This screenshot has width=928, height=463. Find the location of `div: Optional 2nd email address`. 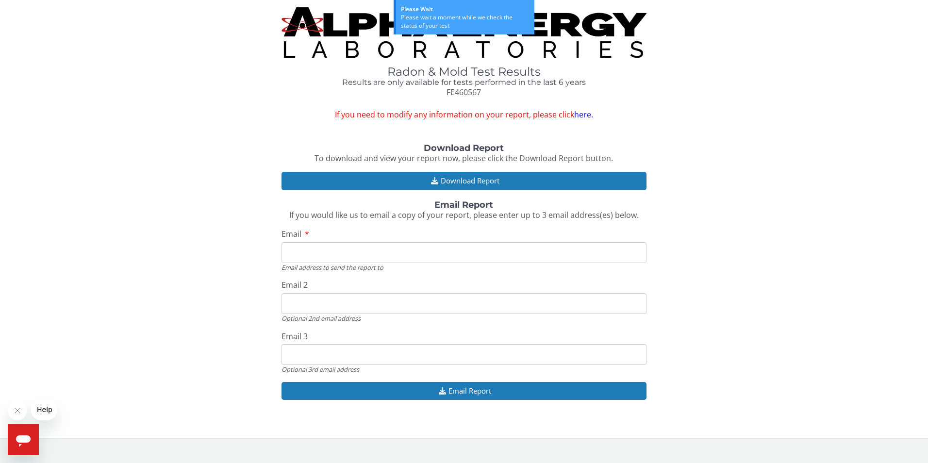

div: Optional 2nd email address is located at coordinates (464, 318).